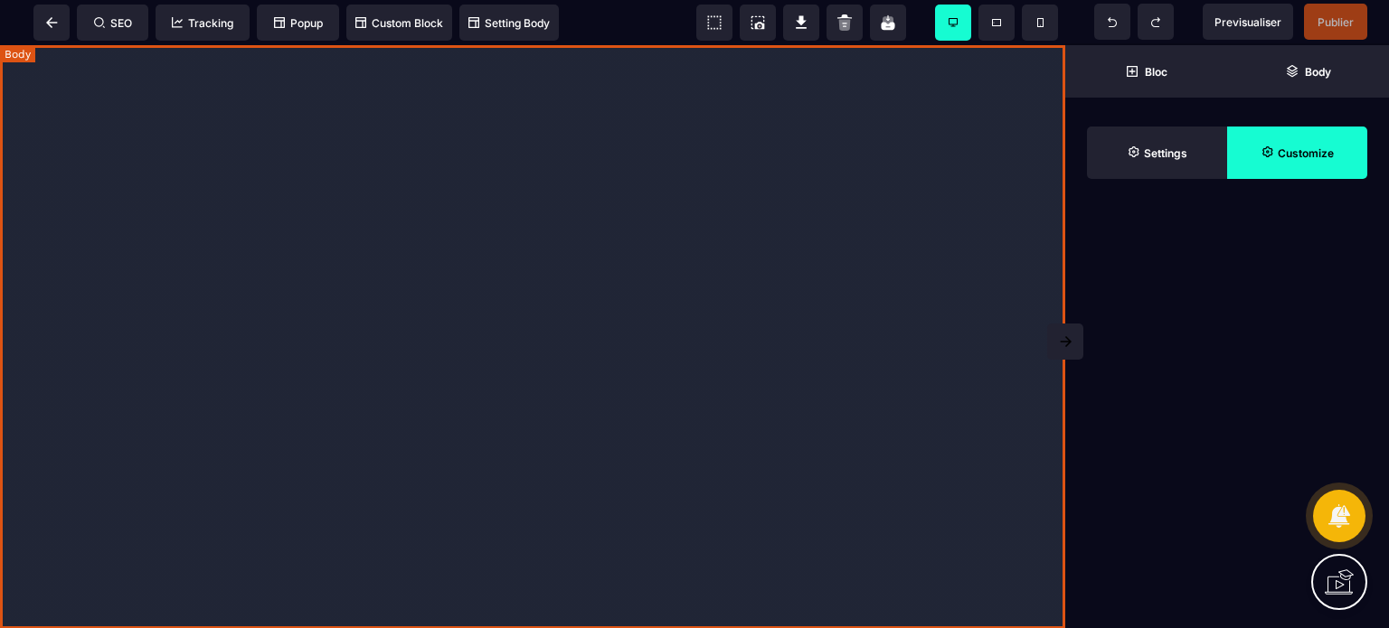  What do you see at coordinates (714, 23) in the screenshot?
I see `span: View components` at bounding box center [714, 23].